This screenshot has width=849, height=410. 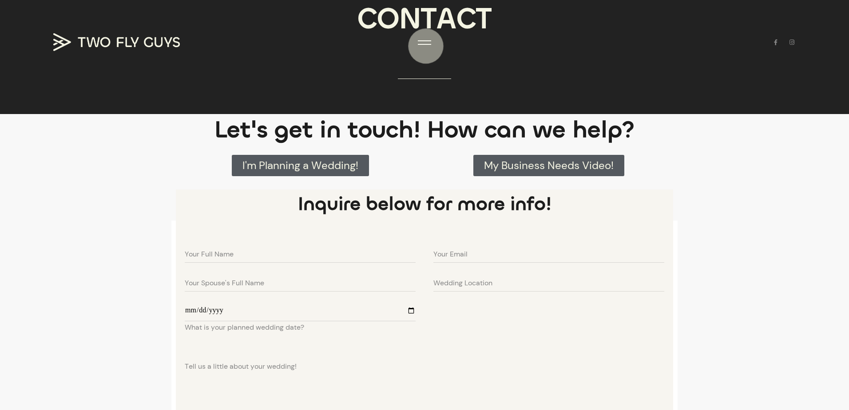 I want to click on span: Tell us a little about your wedding!, so click(x=241, y=367).